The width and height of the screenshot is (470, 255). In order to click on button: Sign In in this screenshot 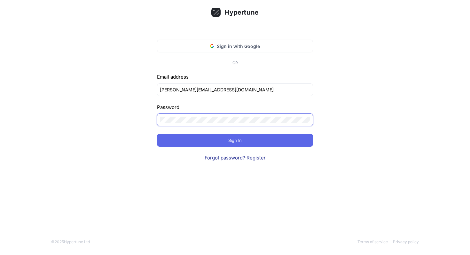, I will do `click(235, 140)`.